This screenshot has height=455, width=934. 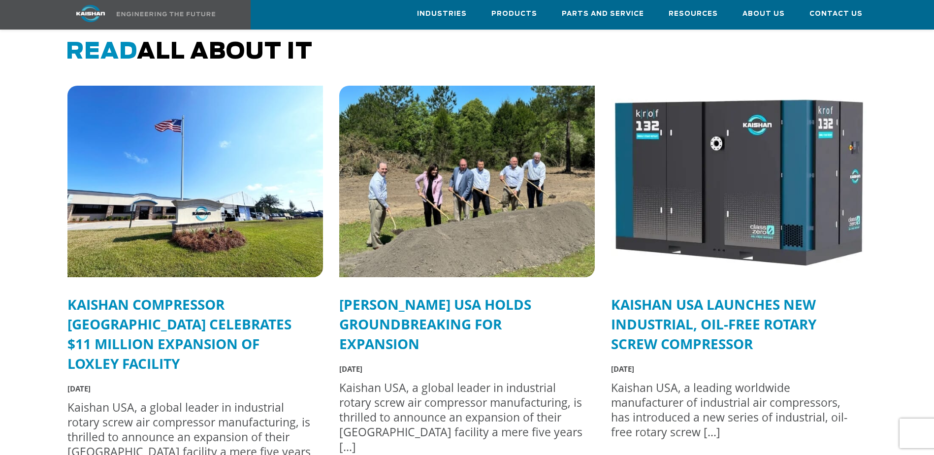 I want to click on a: Kaishan USA Launches New Industrial, Oil-Free Rotary Screw Compressor, so click(x=714, y=324).